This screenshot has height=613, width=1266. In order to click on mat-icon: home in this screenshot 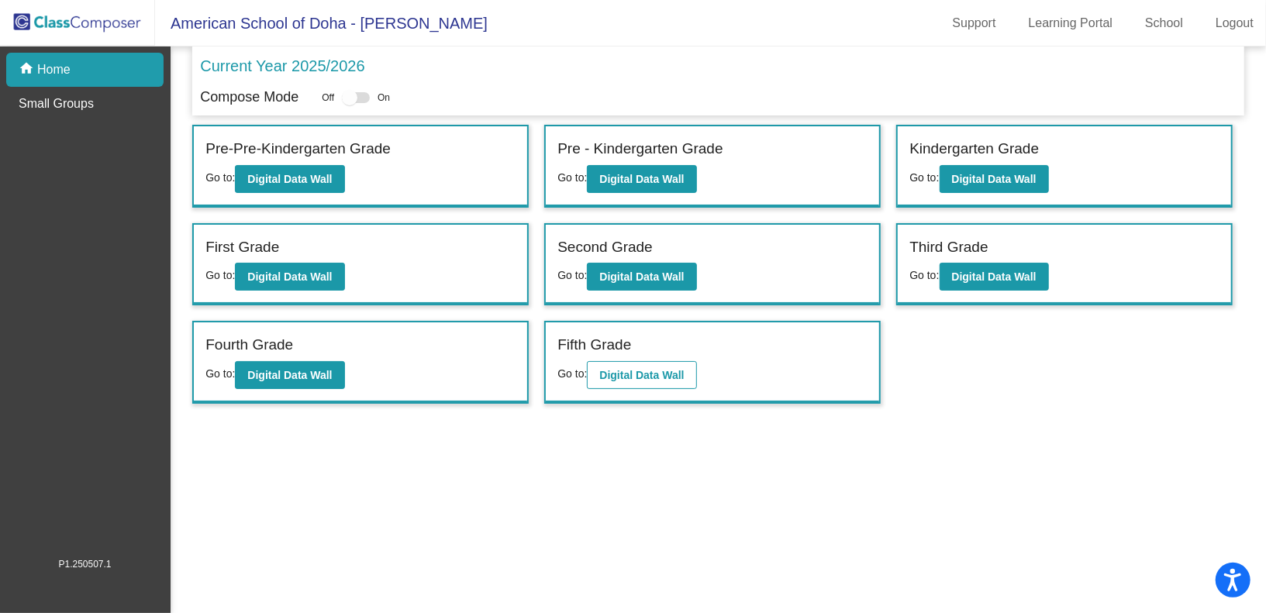, I will do `click(28, 70)`.